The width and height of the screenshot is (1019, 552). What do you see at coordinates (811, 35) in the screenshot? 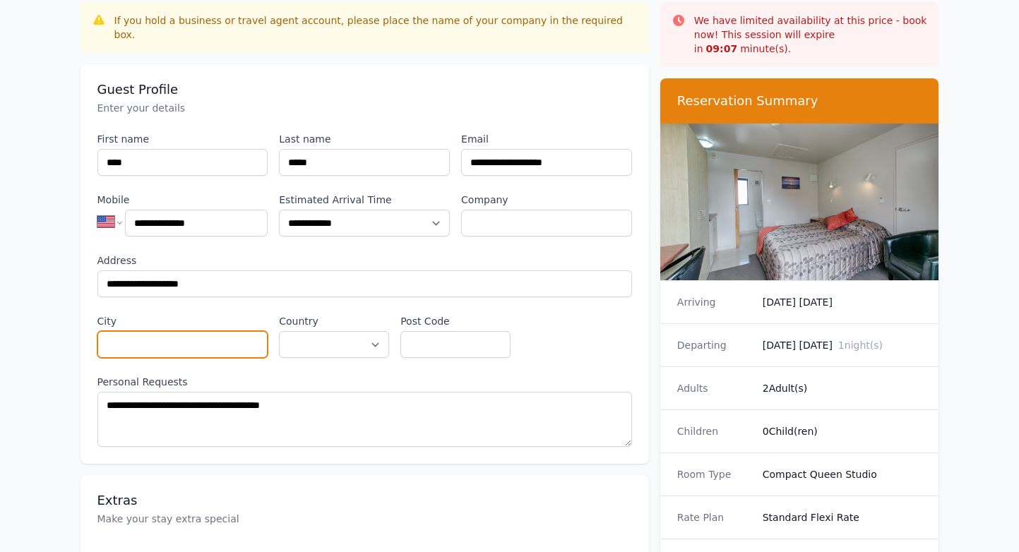
I see `p: We have limited availability at this price - book now! This session will expire in minute(s).` at bounding box center [811, 35].